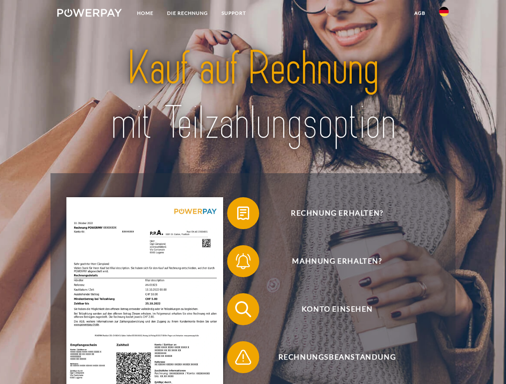 This screenshot has height=384, width=506. Describe the element at coordinates (331, 309) in the screenshot. I see `a: Konto einsehen` at that location.